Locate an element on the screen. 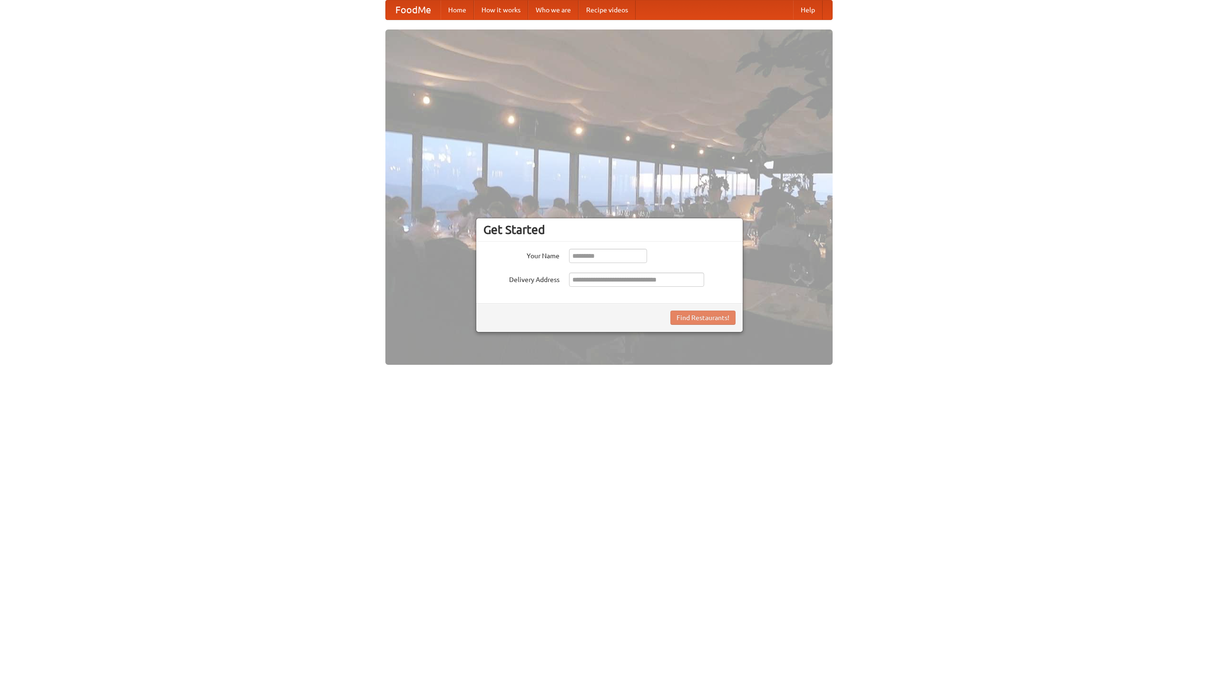 This screenshot has height=673, width=1218. label: Your Name is located at coordinates (522, 255).